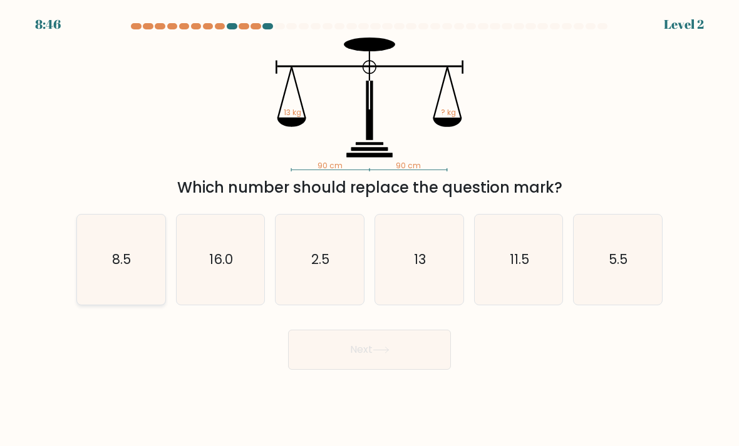 Image resolution: width=739 pixels, height=446 pixels. Describe the element at coordinates (221, 259) in the screenshot. I see `text: 16.0` at that location.